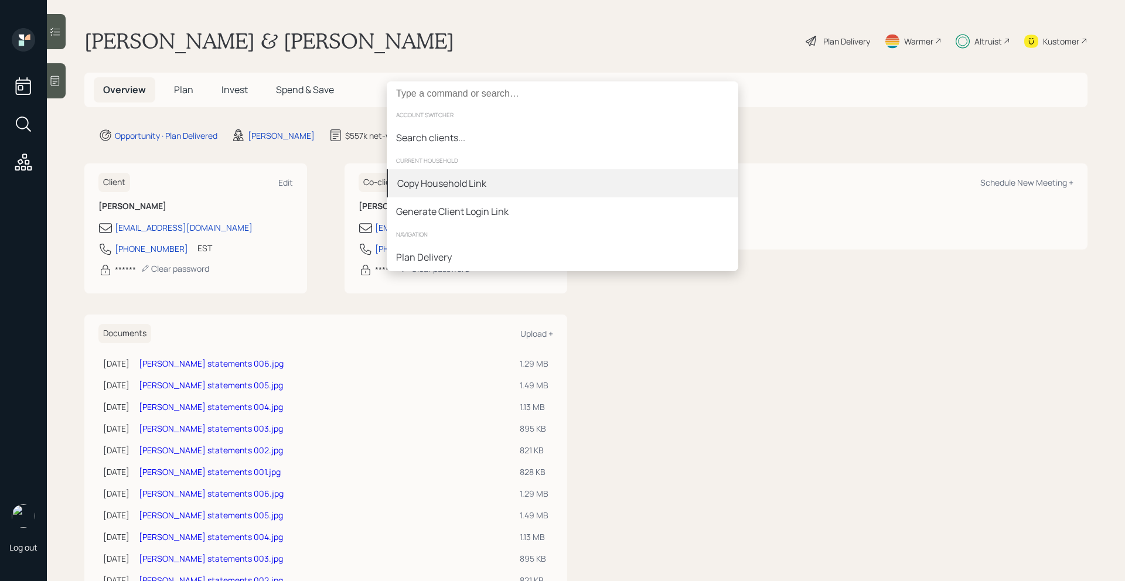 The width and height of the screenshot is (1125, 581). What do you see at coordinates (563, 161) in the screenshot?
I see `div: current household` at bounding box center [563, 161].